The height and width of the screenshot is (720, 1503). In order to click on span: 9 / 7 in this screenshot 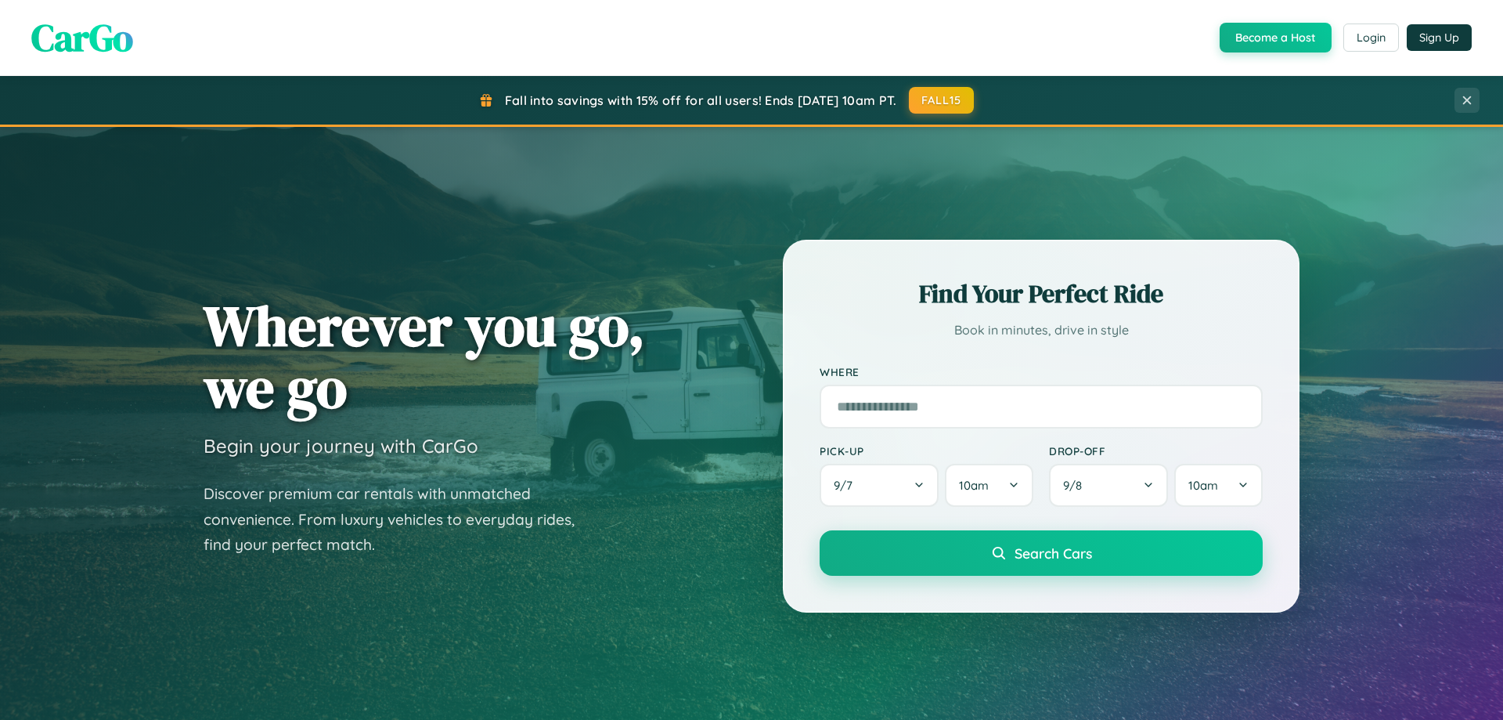, I will do `click(847, 485)`.